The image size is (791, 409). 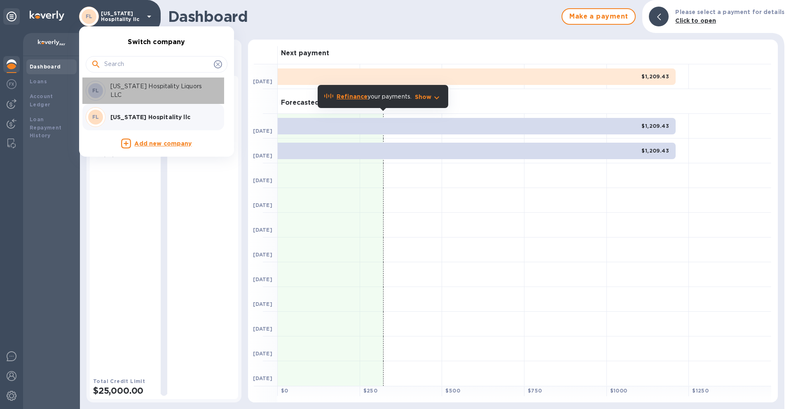 I want to click on input: Search, so click(x=157, y=64).